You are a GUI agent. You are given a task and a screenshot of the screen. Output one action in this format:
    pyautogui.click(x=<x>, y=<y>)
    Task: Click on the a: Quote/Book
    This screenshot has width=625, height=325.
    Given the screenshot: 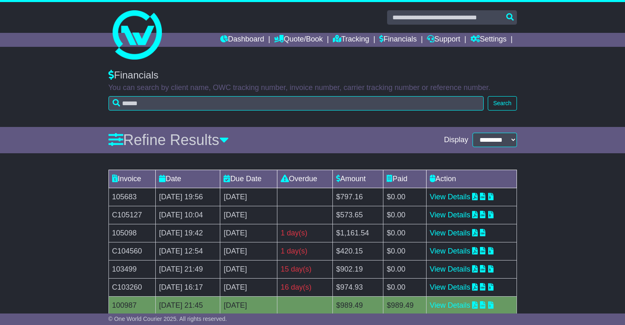 What is the action you would take?
    pyautogui.click(x=298, y=40)
    